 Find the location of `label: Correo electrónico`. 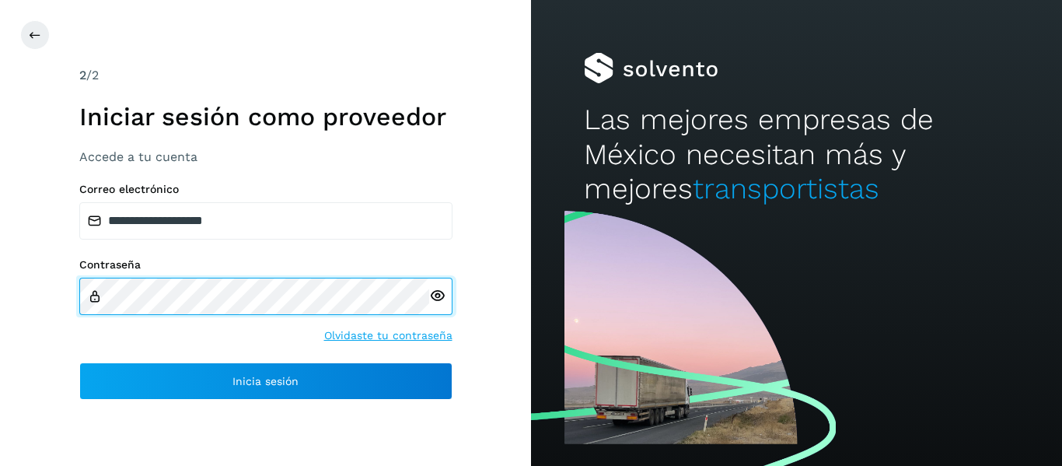

label: Correo electrónico is located at coordinates (266, 189).